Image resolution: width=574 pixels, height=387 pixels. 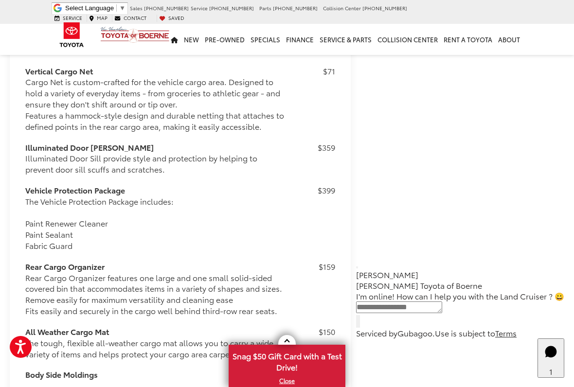 I want to click on span: Parts, so click(x=265, y=8).